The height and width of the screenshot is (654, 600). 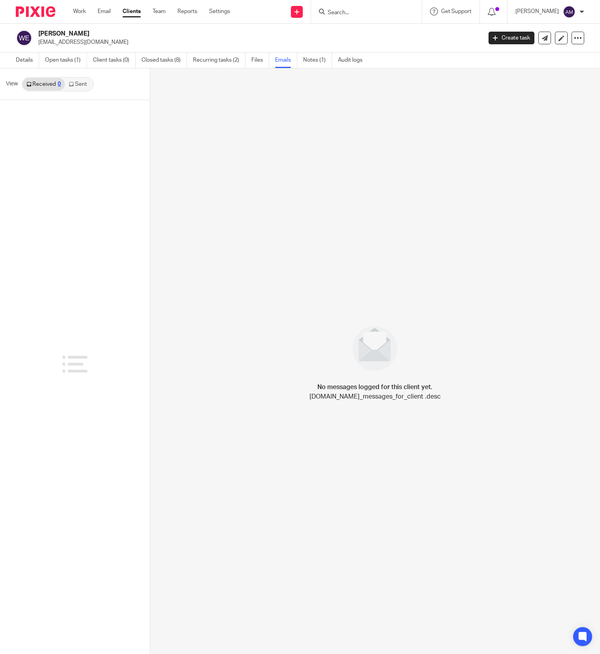 What do you see at coordinates (36, 11) in the screenshot?
I see `img: Pixie` at bounding box center [36, 11].